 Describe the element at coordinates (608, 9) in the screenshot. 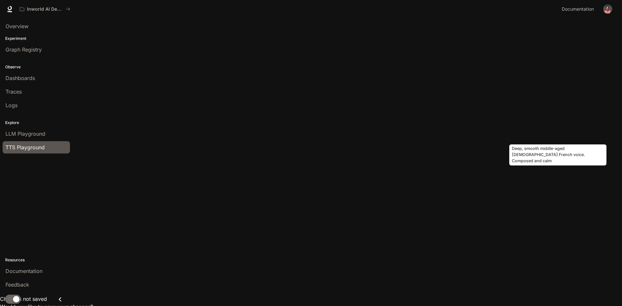

I see `button: User avatar` at that location.